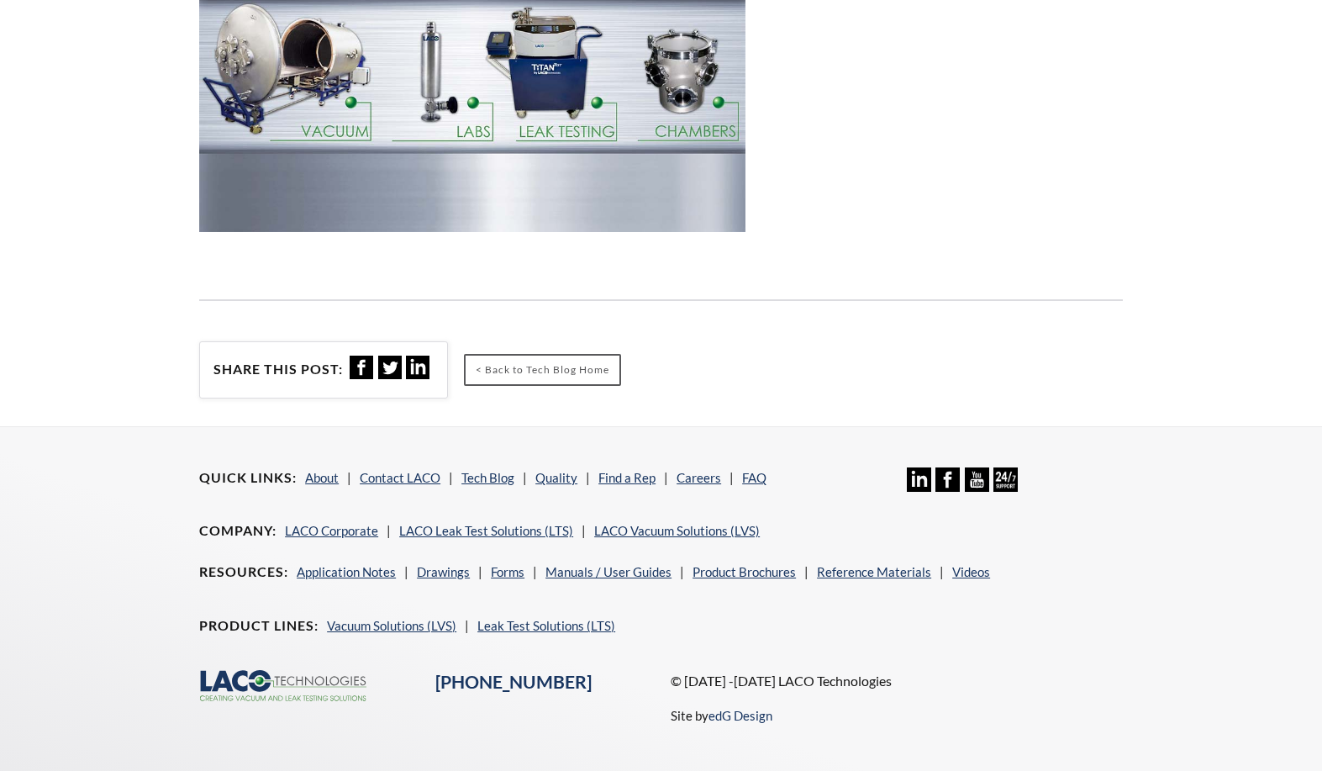 This screenshot has height=771, width=1322. Describe the element at coordinates (698, 477) in the screenshot. I see `a: Careers` at that location.